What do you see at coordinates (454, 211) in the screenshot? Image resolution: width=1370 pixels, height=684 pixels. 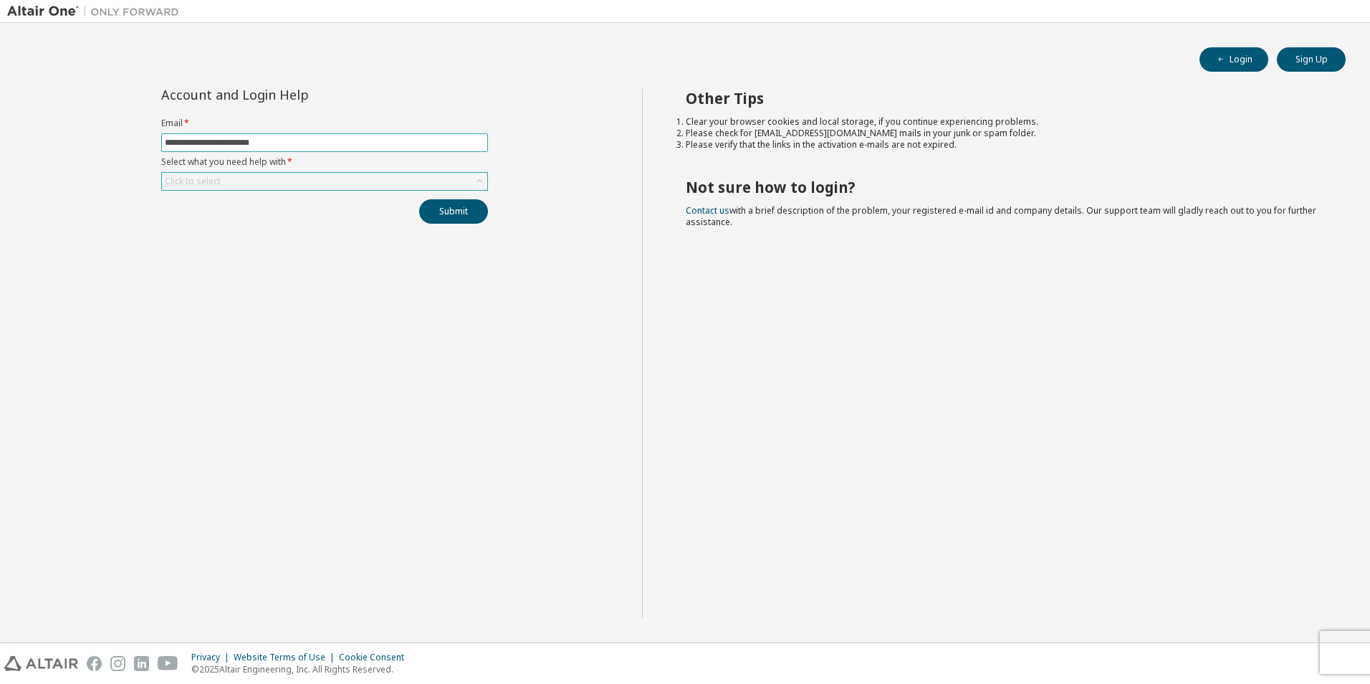 I see `button: Submit` at bounding box center [454, 211].